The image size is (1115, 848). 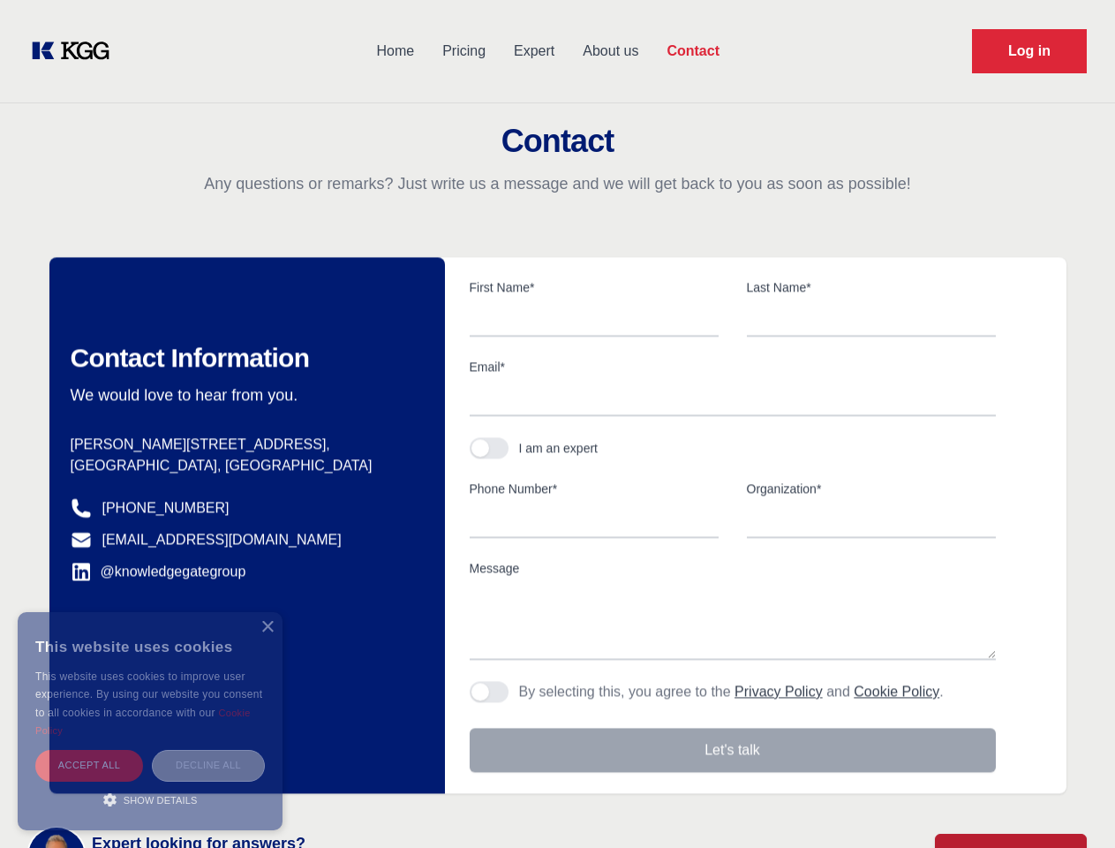 I want to click on a: Pricing, so click(x=464, y=51).